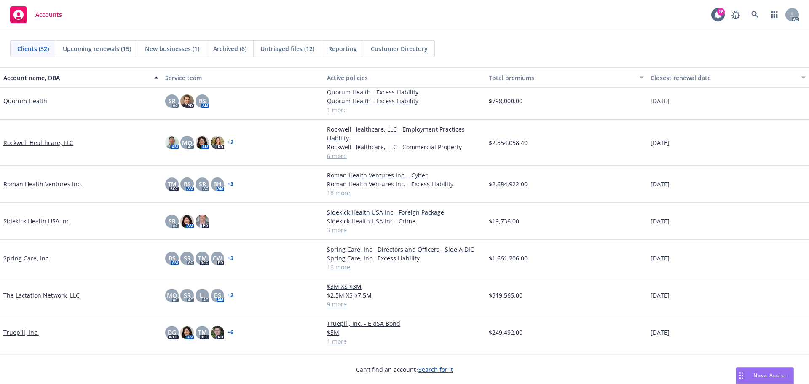 Image resolution: width=809 pixels, height=384 pixels. Describe the element at coordinates (243, 77) in the screenshot. I see `button: Service team` at that location.